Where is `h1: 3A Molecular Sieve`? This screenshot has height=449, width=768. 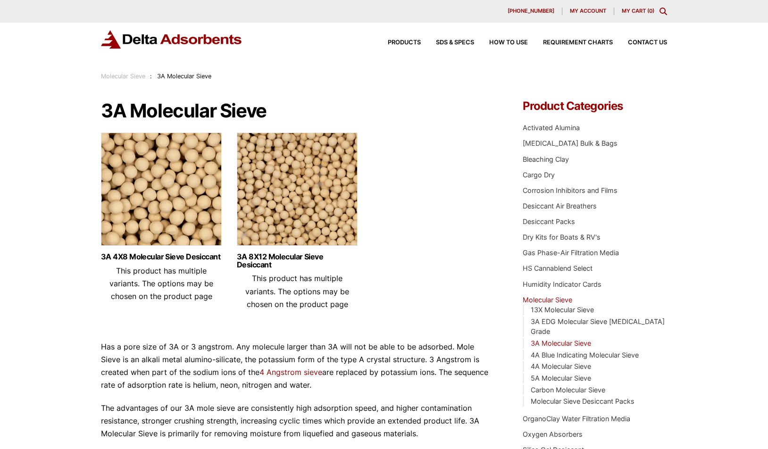
h1: 3A Molecular Sieve is located at coordinates (298, 111).